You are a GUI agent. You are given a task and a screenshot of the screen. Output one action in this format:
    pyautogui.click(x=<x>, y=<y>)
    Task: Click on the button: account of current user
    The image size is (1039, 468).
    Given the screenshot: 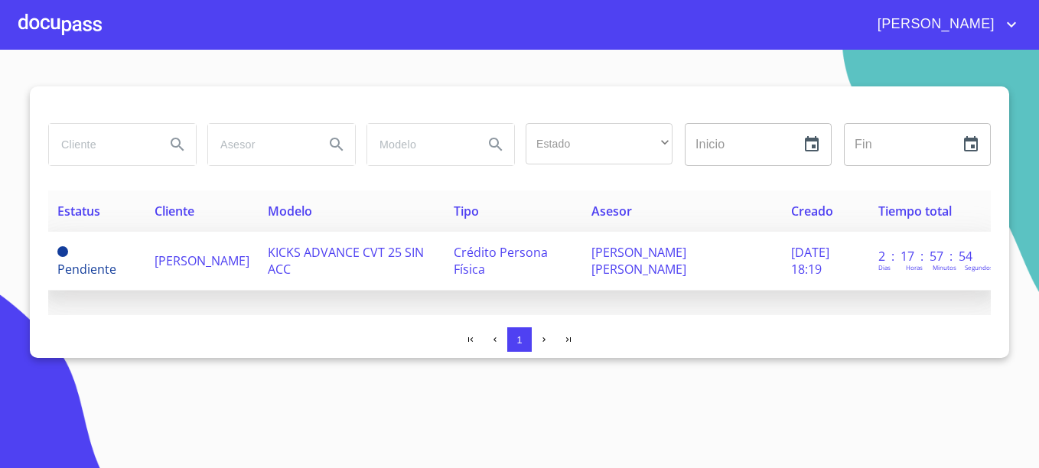 What is the action you would take?
    pyautogui.click(x=943, y=24)
    